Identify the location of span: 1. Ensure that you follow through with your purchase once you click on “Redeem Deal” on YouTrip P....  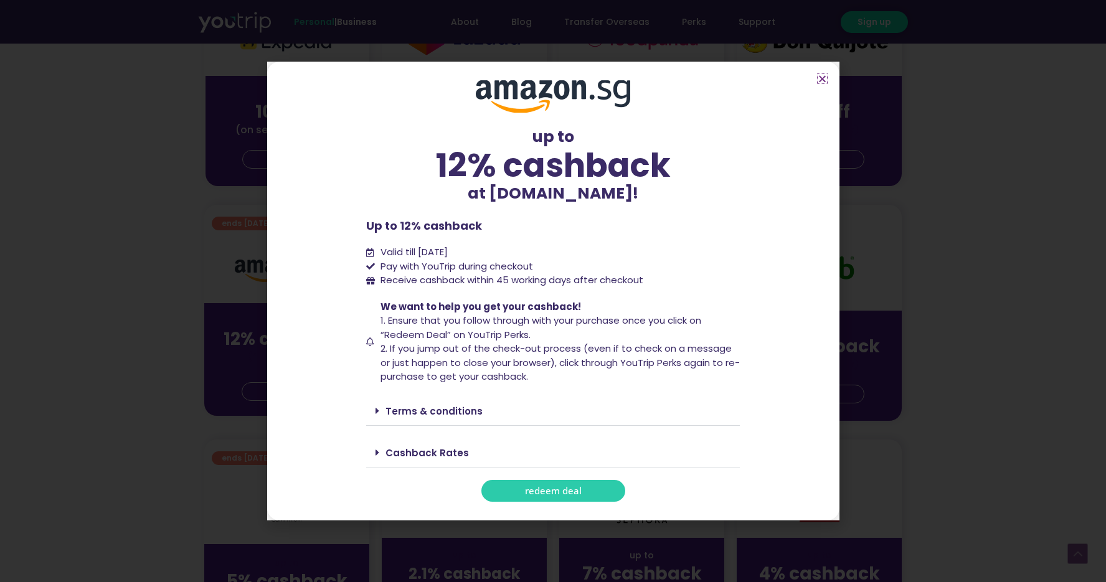
(540, 328).